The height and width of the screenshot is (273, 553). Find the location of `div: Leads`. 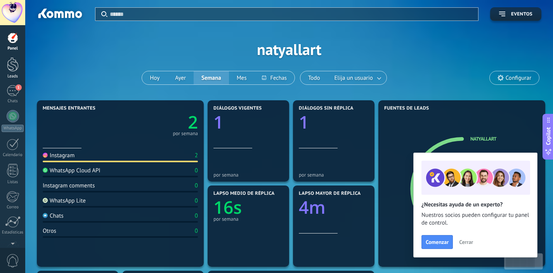

div: Leads is located at coordinates (13, 76).